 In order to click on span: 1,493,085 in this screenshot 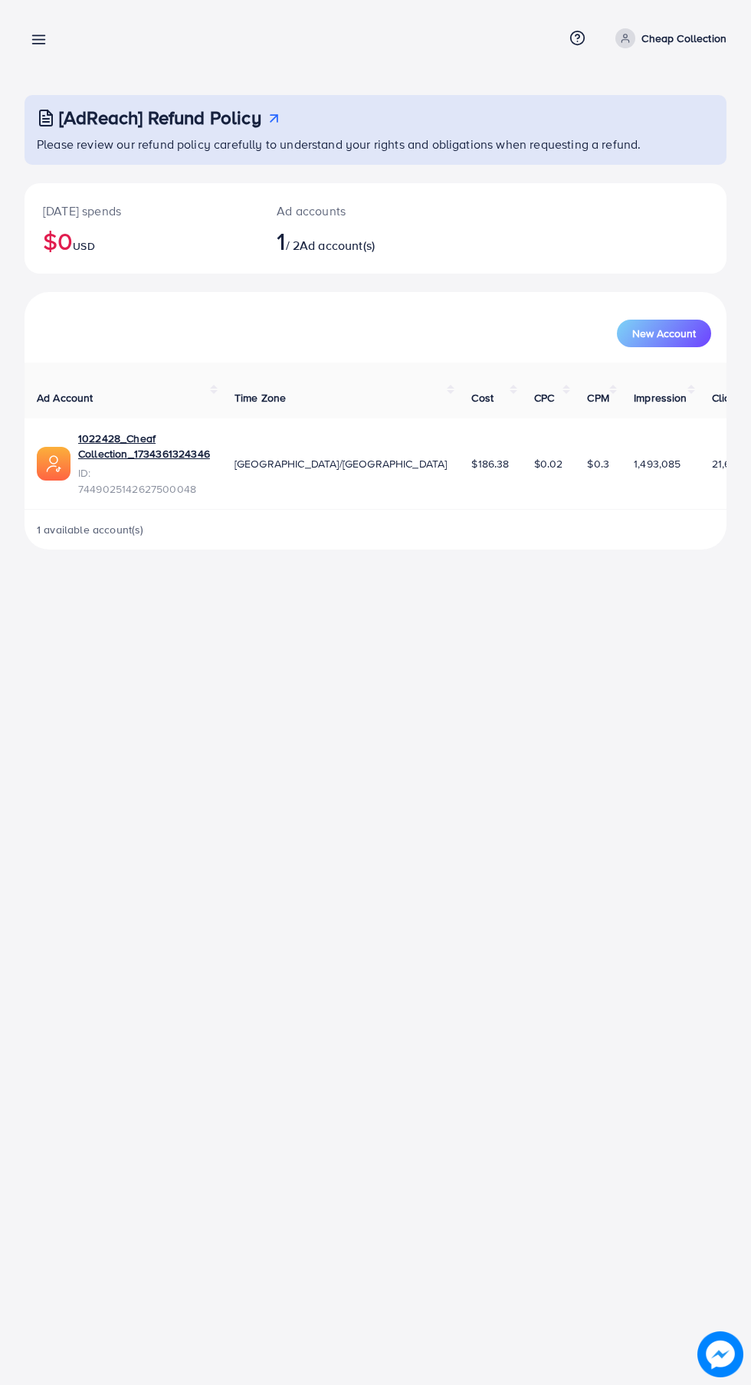, I will do `click(657, 464)`.